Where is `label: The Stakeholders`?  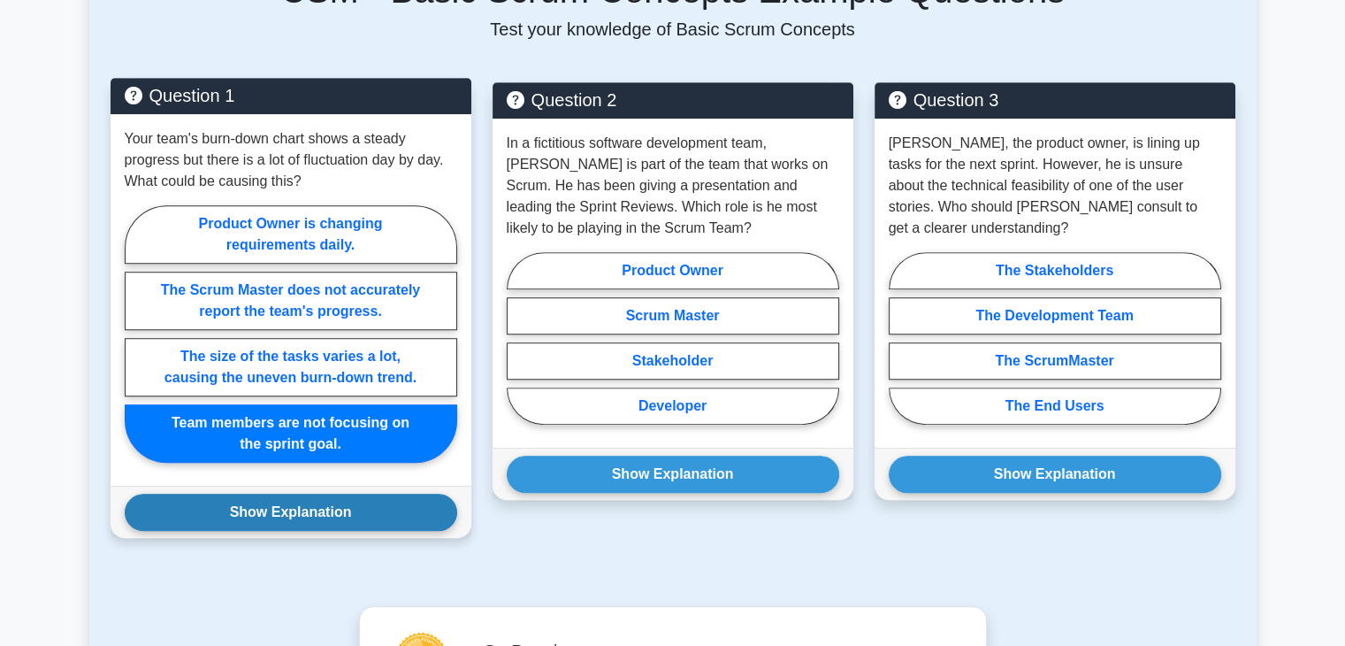 label: The Stakeholders is located at coordinates (1055, 271).